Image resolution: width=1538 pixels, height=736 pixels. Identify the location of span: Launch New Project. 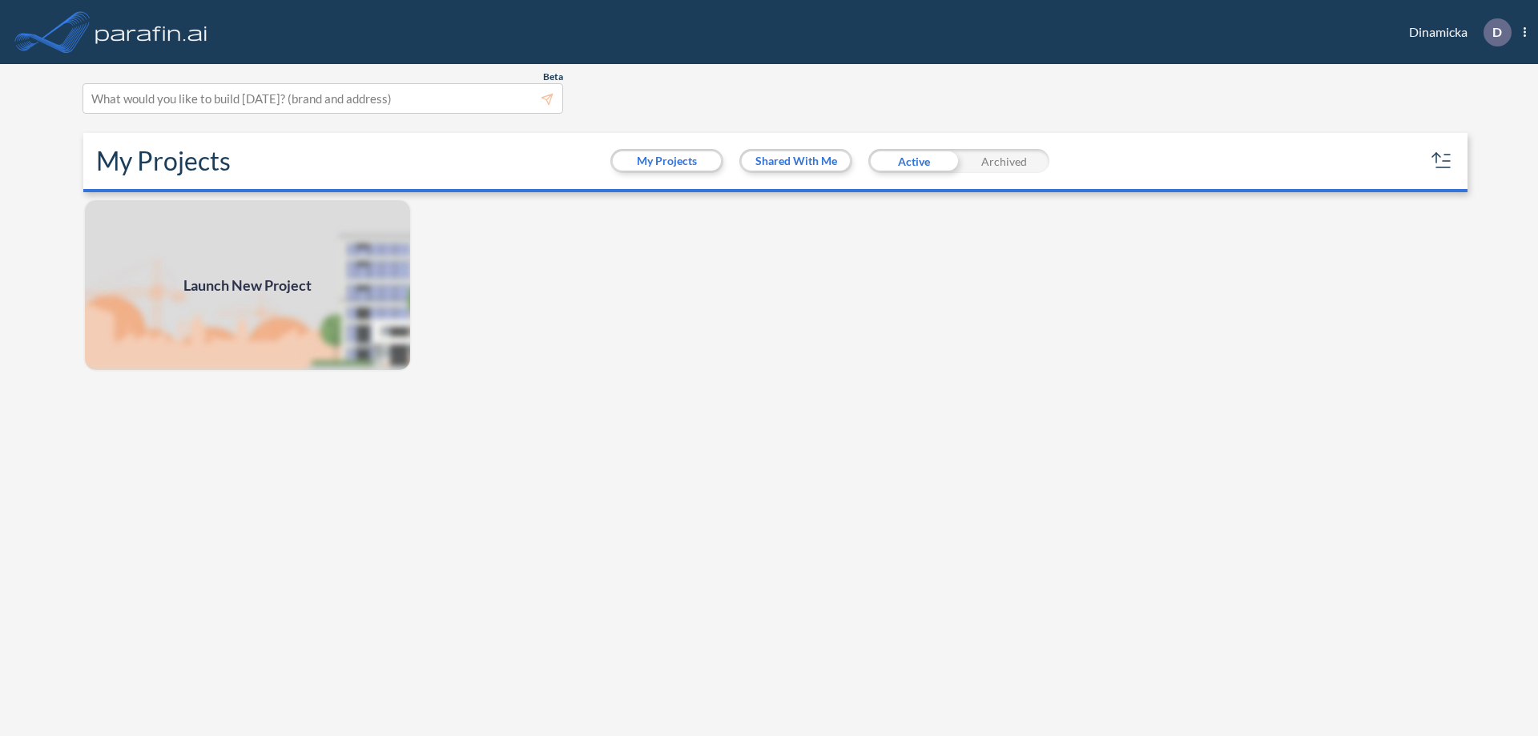
(248, 285).